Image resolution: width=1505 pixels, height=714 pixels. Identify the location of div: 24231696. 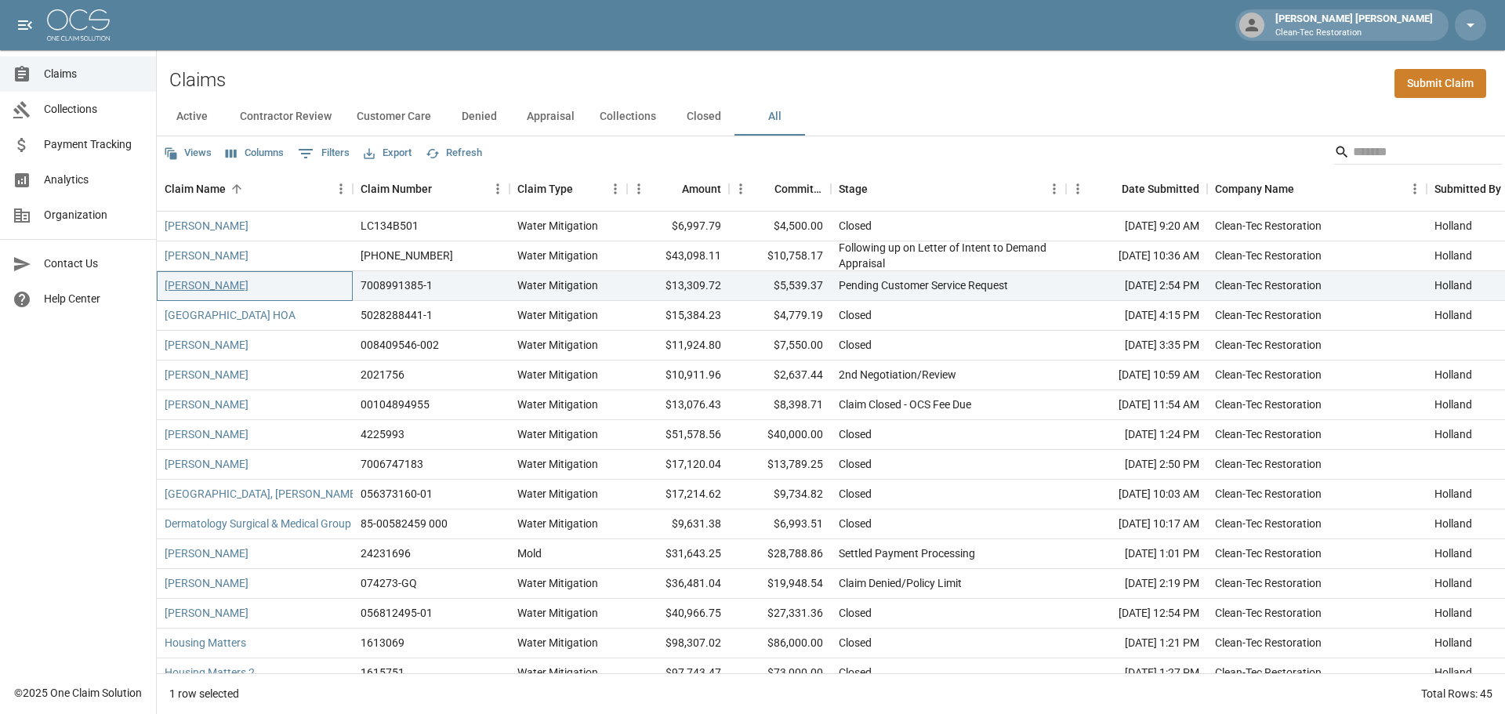
(386, 553).